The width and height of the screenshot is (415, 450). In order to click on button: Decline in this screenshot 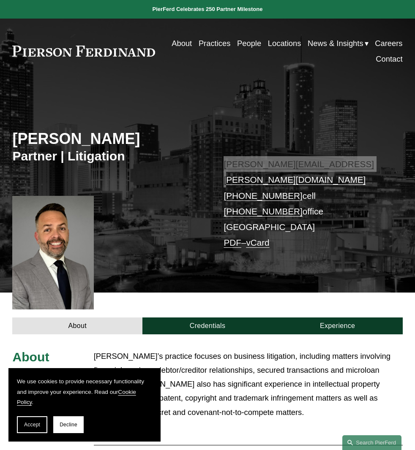, I will do `click(68, 425)`.